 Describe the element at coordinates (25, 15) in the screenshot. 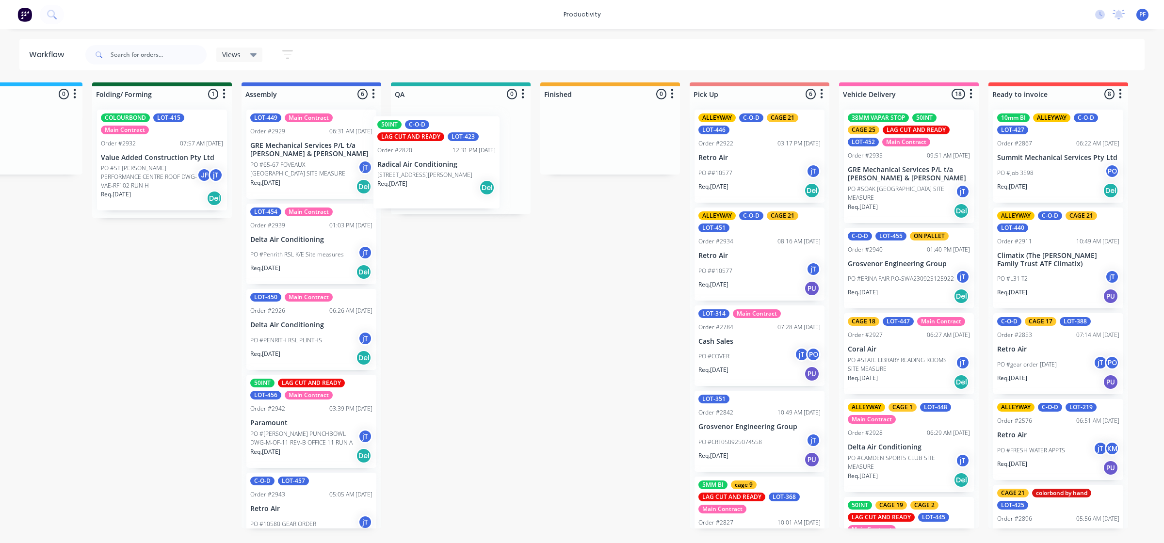

I see `img: Factory` at that location.